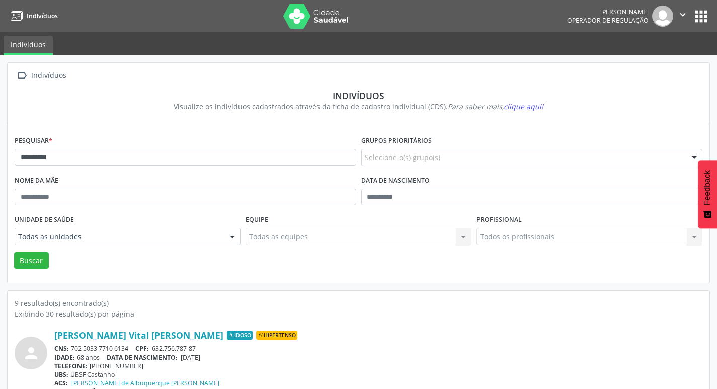 The image size is (717, 389). What do you see at coordinates (36, 181) in the screenshot?
I see `label: Nome da mãe` at bounding box center [36, 181].